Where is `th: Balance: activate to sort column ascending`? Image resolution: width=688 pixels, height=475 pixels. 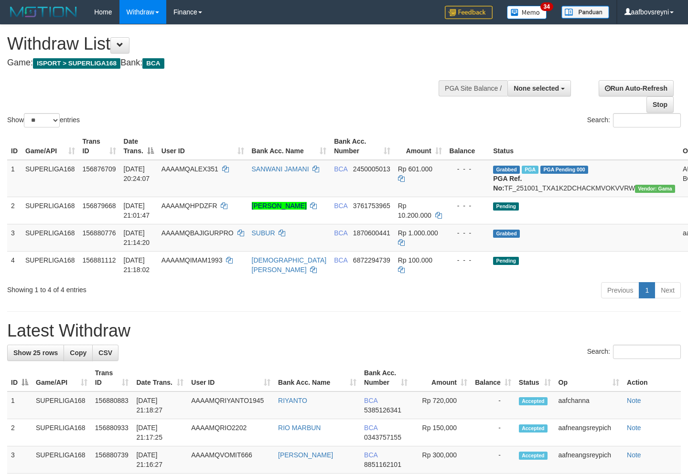 th: Balance: activate to sort column ascending is located at coordinates (493, 378).